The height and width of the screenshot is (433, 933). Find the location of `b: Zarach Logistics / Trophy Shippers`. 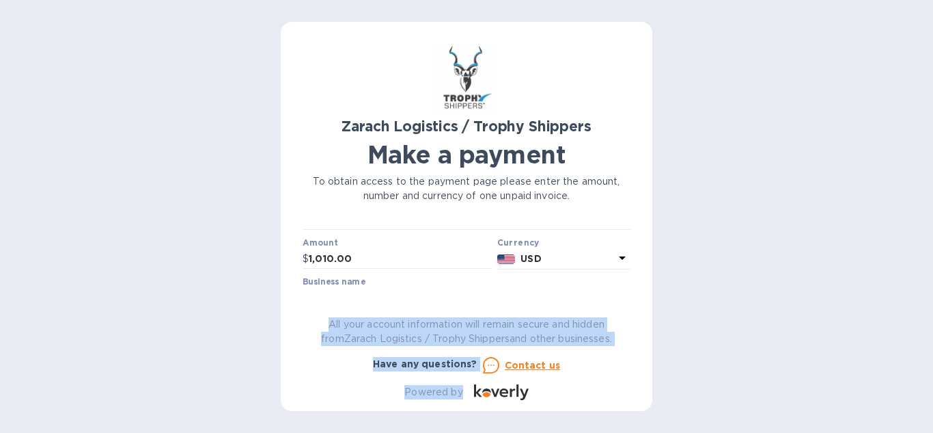

b: Zarach Logistics / Trophy Shippers is located at coordinates (466, 126).